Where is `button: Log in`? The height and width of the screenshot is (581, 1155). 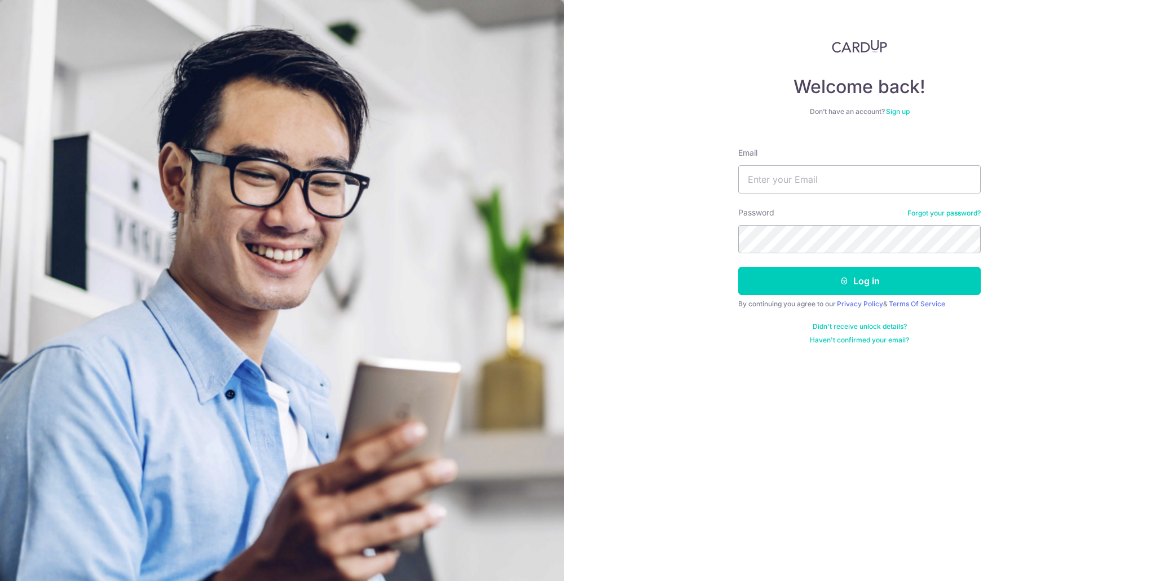 button: Log in is located at coordinates (860, 281).